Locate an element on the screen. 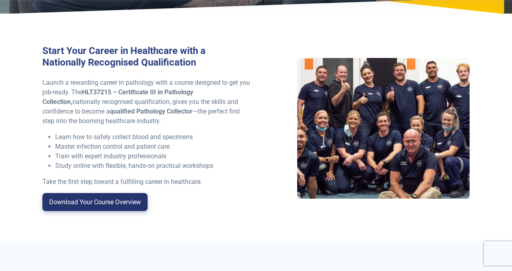 This screenshot has width=512, height=271. li: Learn how to safely collect blood and specimens is located at coordinates (153, 137).